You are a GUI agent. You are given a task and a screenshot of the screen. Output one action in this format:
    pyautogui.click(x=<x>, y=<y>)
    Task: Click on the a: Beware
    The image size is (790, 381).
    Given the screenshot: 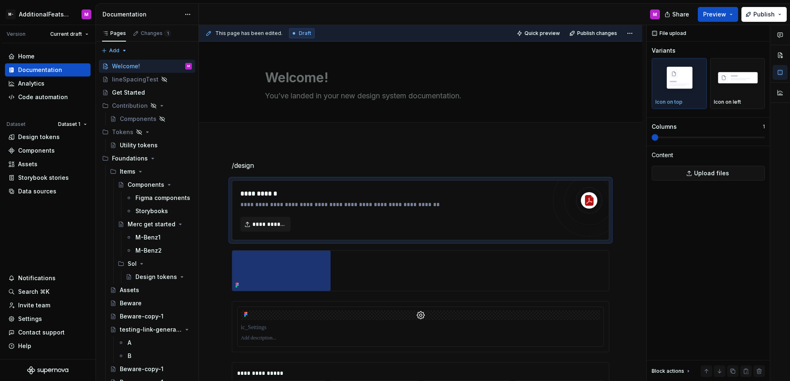 What is the action you would take?
    pyautogui.click(x=151, y=303)
    